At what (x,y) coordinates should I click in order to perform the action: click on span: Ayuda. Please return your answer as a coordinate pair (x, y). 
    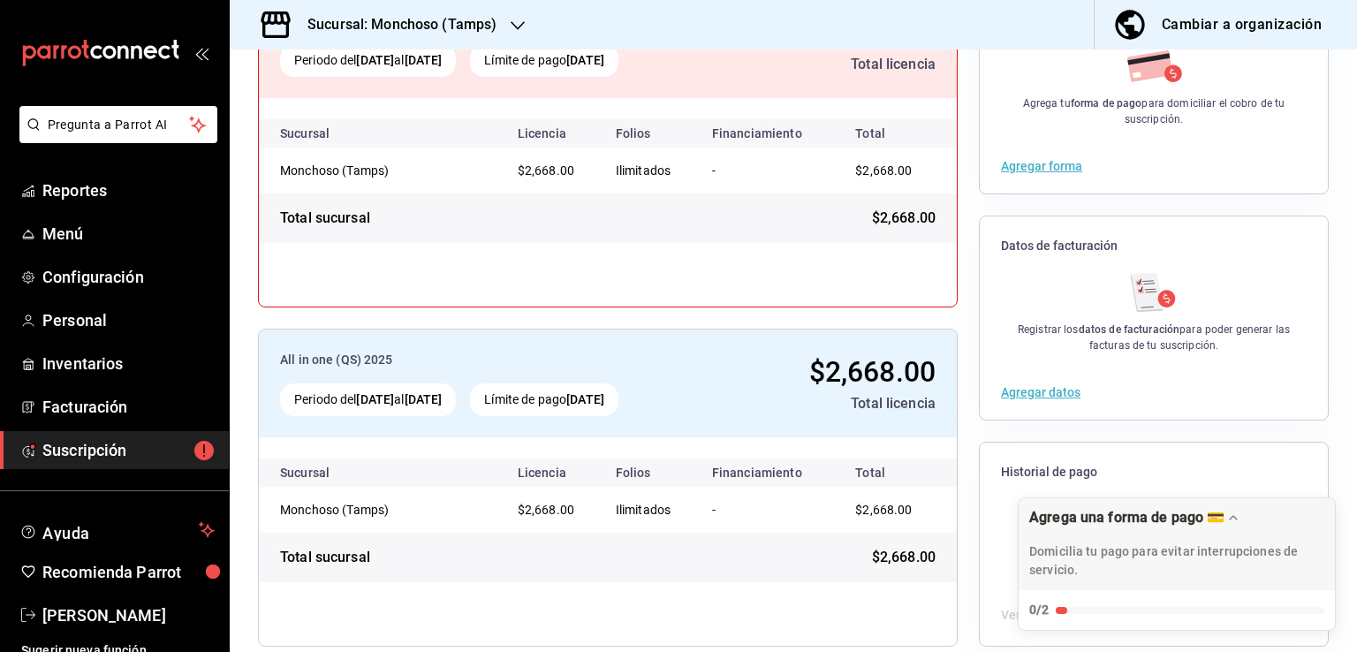
    Looking at the image, I should click on (117, 530).